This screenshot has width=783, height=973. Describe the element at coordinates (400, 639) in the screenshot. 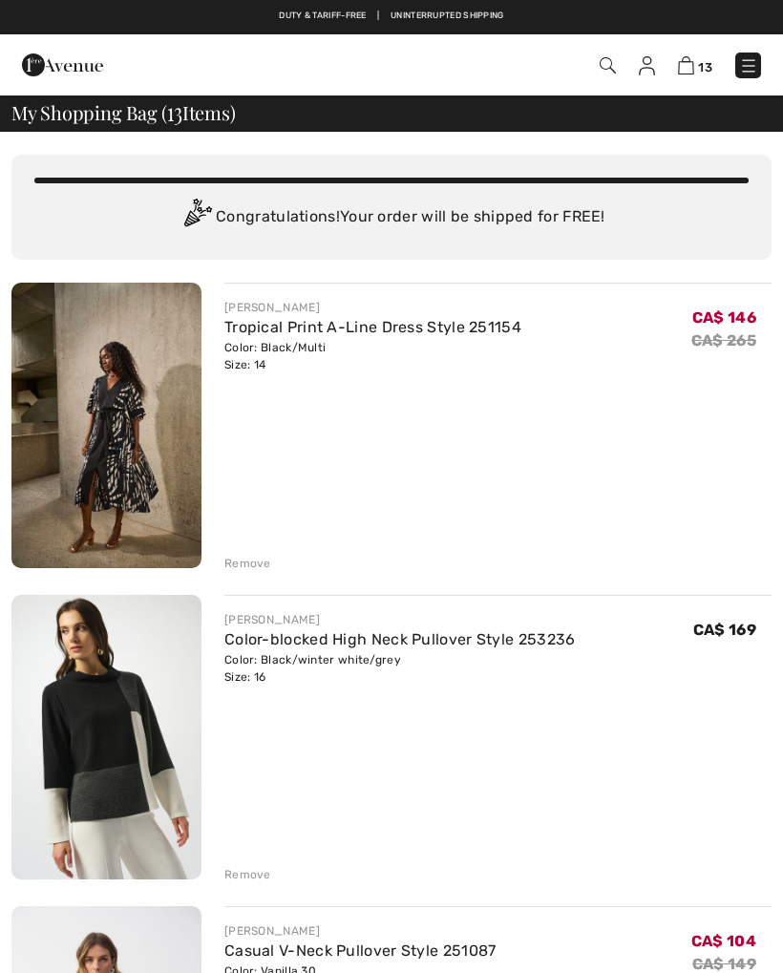

I see `a: Color-blocked High Neck Pullover Style 253236` at that location.